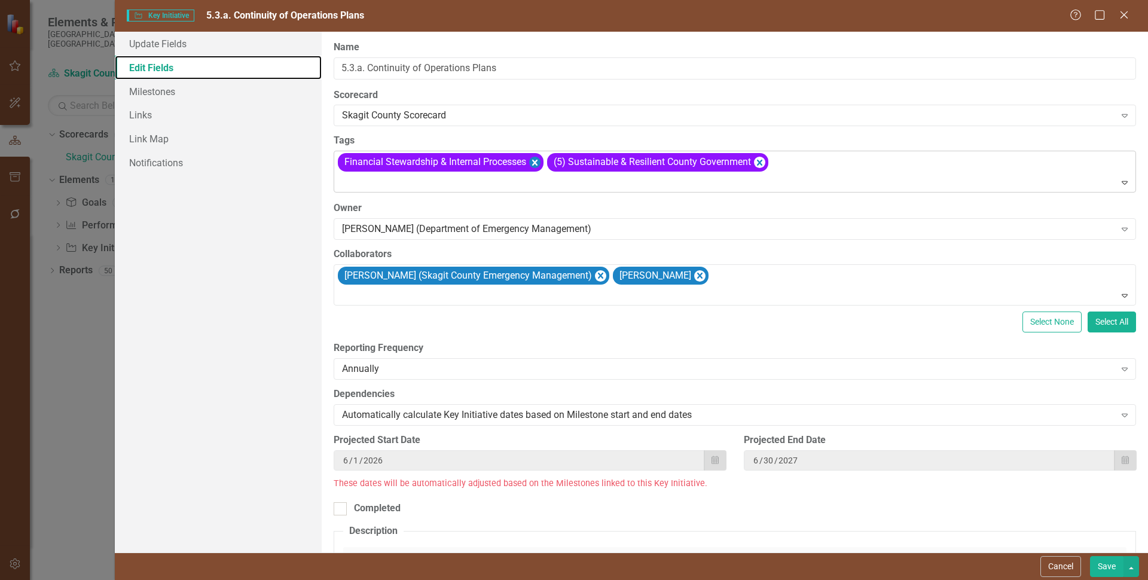  Describe the element at coordinates (600, 276) in the screenshot. I see `div: Remove Julie de Losada (Skagit County Emergency Management)` at that location.